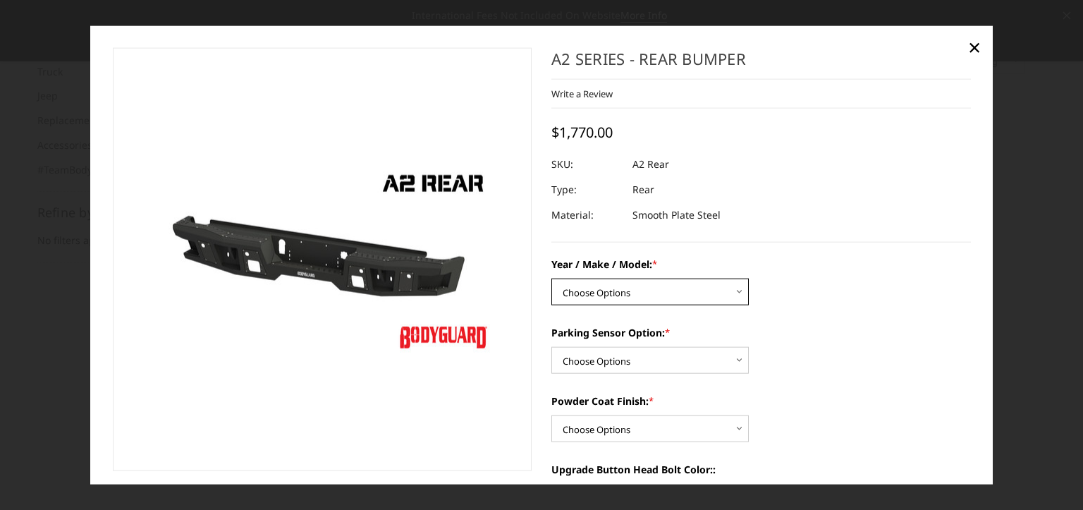  Describe the element at coordinates (974, 47) in the screenshot. I see `a: Close` at that location.